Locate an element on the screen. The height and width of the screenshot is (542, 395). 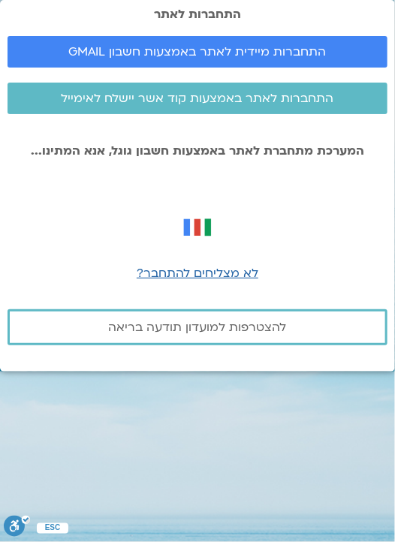
h2: התחברות לאתר is located at coordinates (197, 14).